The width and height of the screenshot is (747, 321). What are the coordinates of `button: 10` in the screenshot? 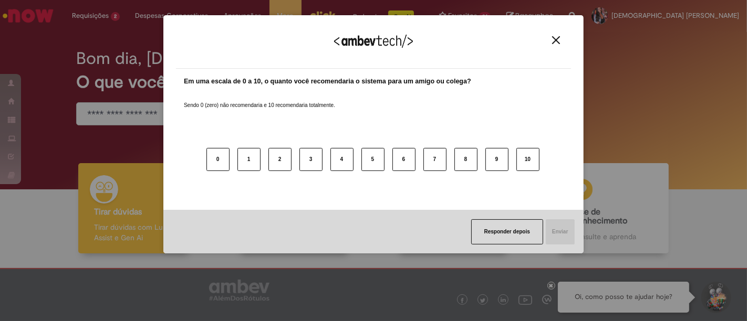 It's located at (528, 160).